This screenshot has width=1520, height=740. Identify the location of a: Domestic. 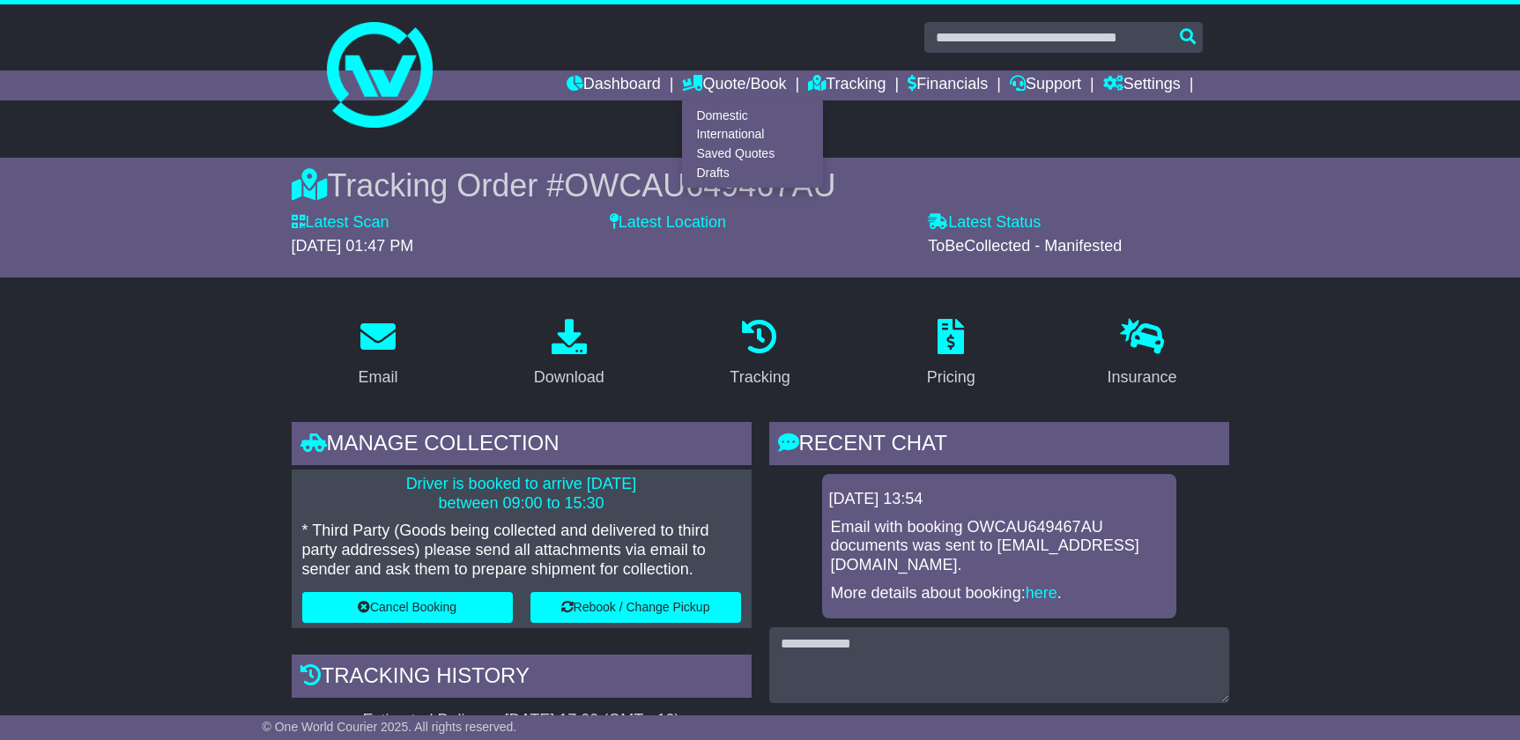
(753, 115).